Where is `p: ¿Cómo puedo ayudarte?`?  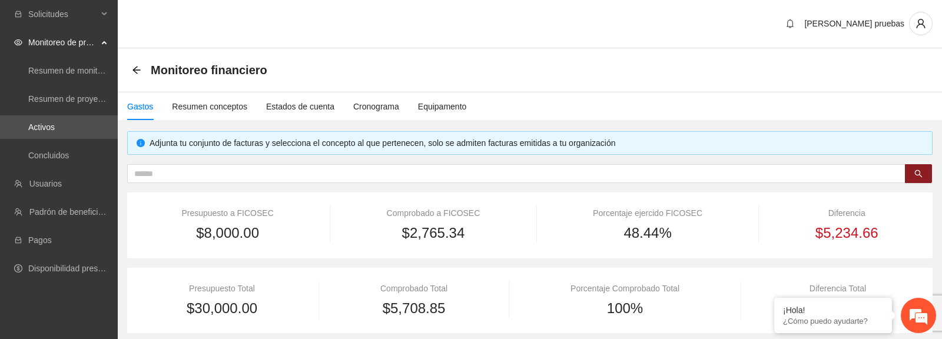
p: ¿Cómo puedo ayudarte? is located at coordinates (833, 321).